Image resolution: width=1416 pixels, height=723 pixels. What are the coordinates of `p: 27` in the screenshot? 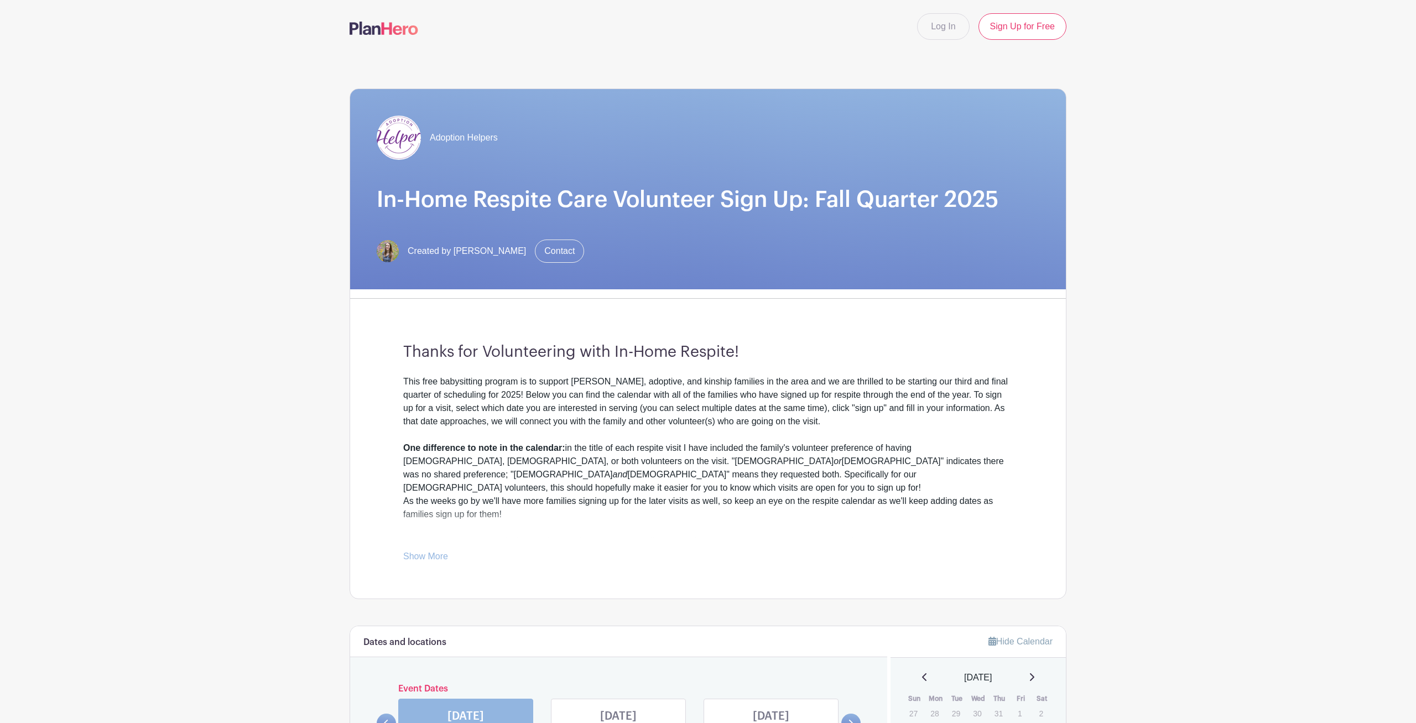 It's located at (913, 713).